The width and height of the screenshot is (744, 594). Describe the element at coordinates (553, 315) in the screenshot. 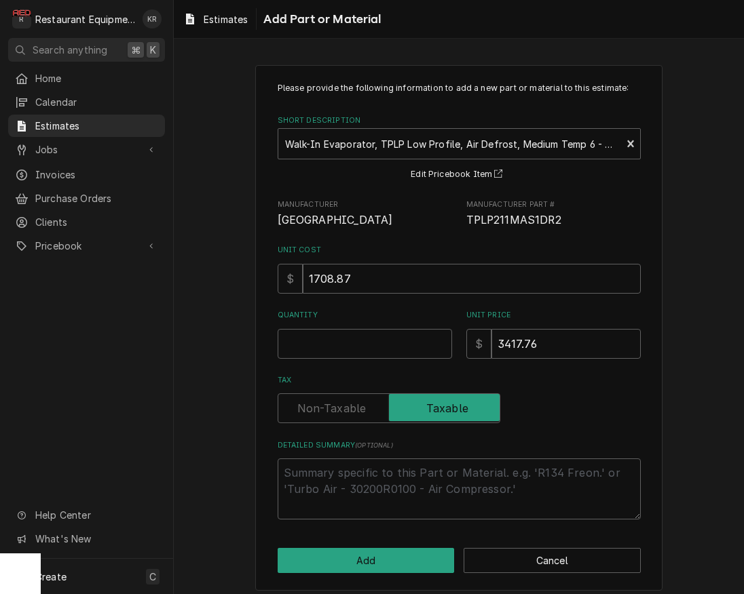

I see `label: Unit Price` at that location.